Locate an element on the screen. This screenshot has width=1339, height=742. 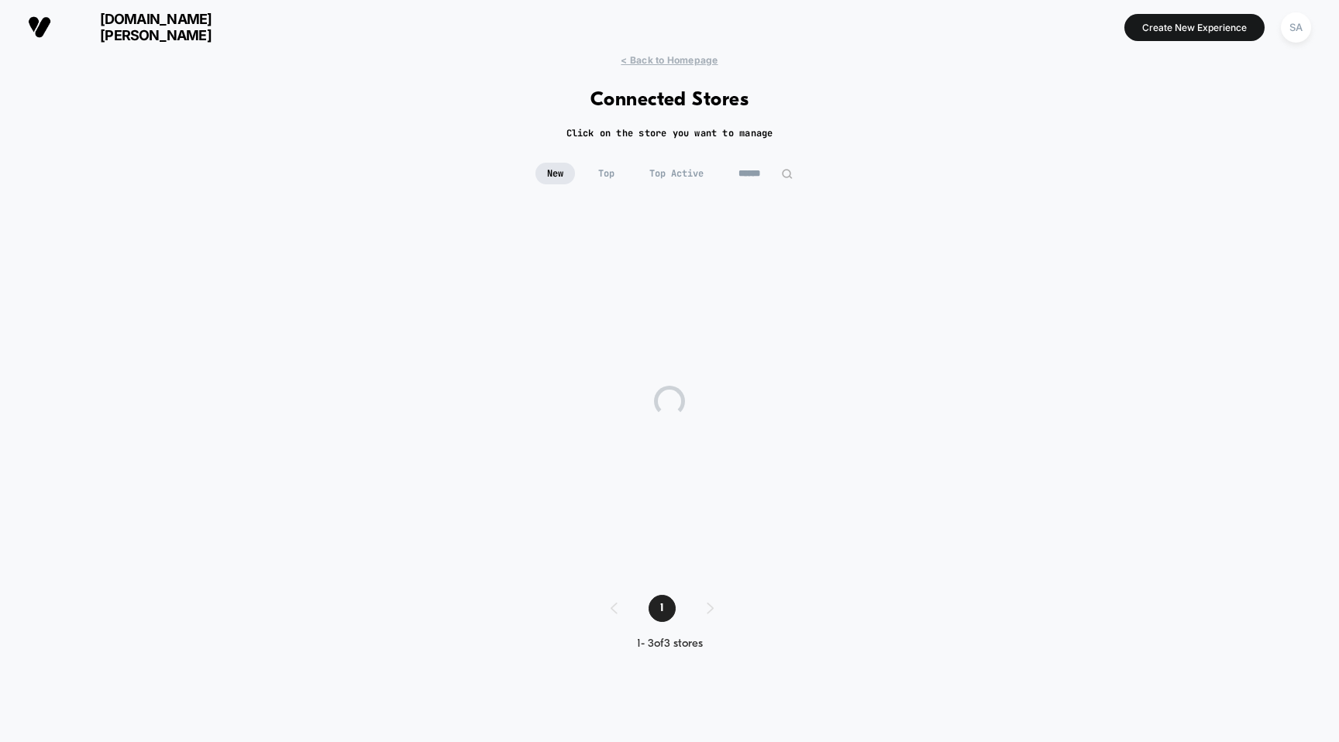
img: Visually logo is located at coordinates (40, 27).